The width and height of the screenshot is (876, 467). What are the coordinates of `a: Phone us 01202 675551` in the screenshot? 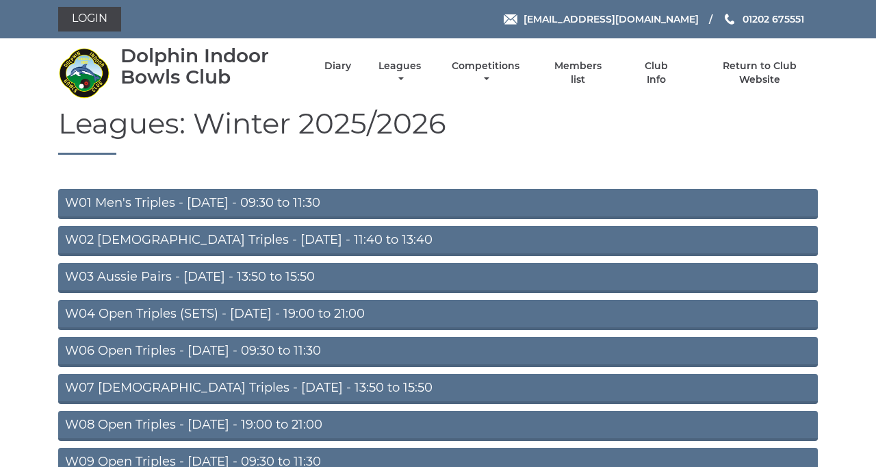 It's located at (763, 19).